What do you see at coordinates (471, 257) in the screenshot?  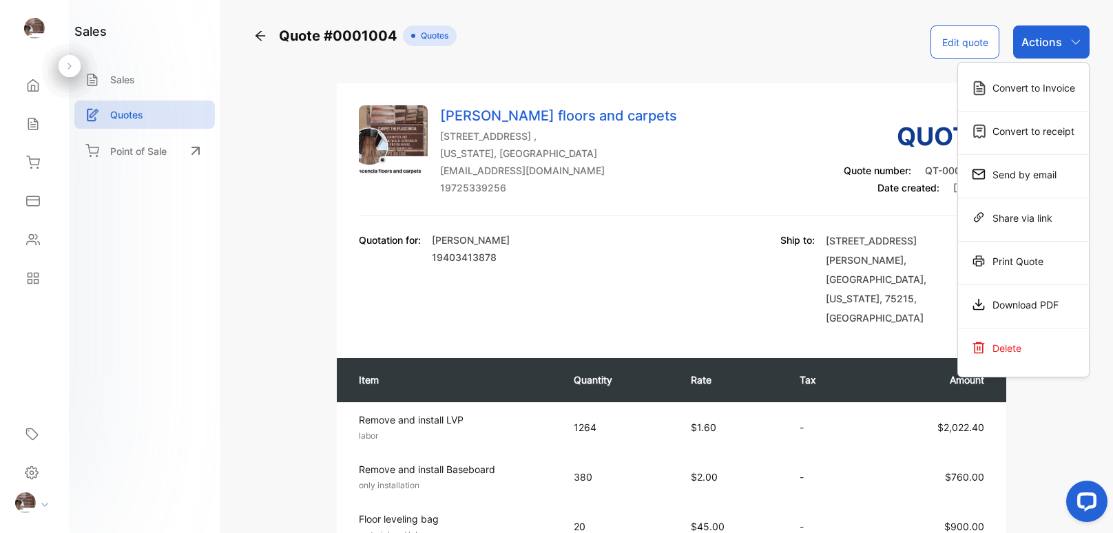 I see `p: 19403413878` at bounding box center [471, 257].